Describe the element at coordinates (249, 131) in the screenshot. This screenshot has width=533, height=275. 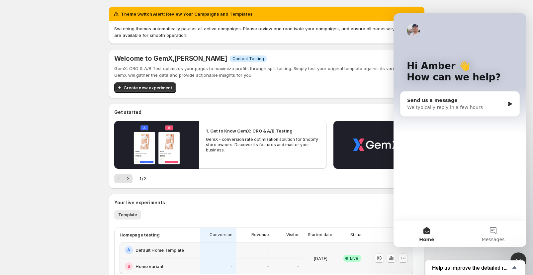
I see `h2: 1. Get to Know GemX: CRO & A/B Testing` at that location.